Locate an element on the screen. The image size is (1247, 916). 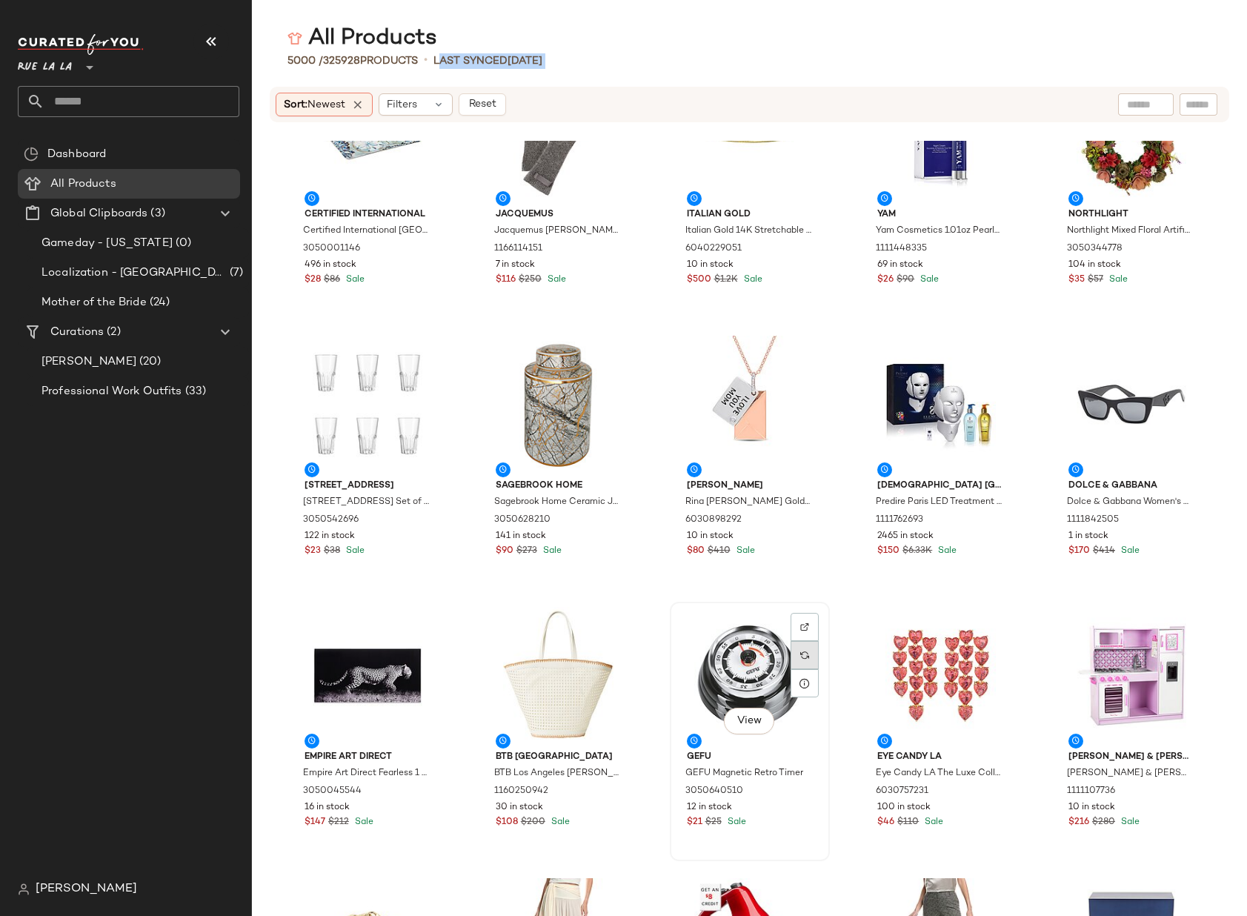
span: $212 is located at coordinates (339, 822).